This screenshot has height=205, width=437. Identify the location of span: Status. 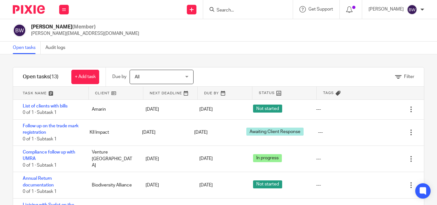
(267, 93).